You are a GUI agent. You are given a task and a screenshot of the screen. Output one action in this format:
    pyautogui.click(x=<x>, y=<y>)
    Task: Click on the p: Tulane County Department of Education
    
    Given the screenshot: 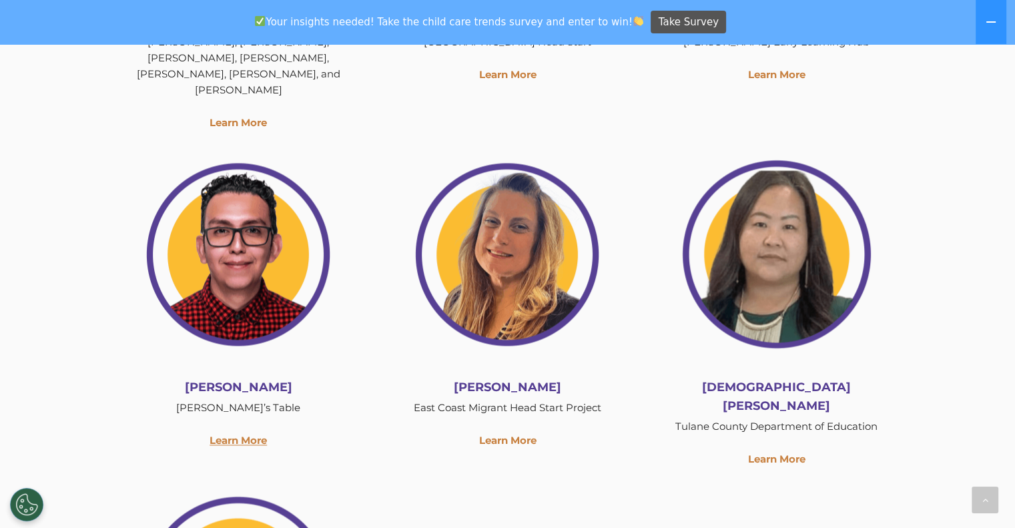 What is the action you would take?
    pyautogui.click(x=776, y=426)
    